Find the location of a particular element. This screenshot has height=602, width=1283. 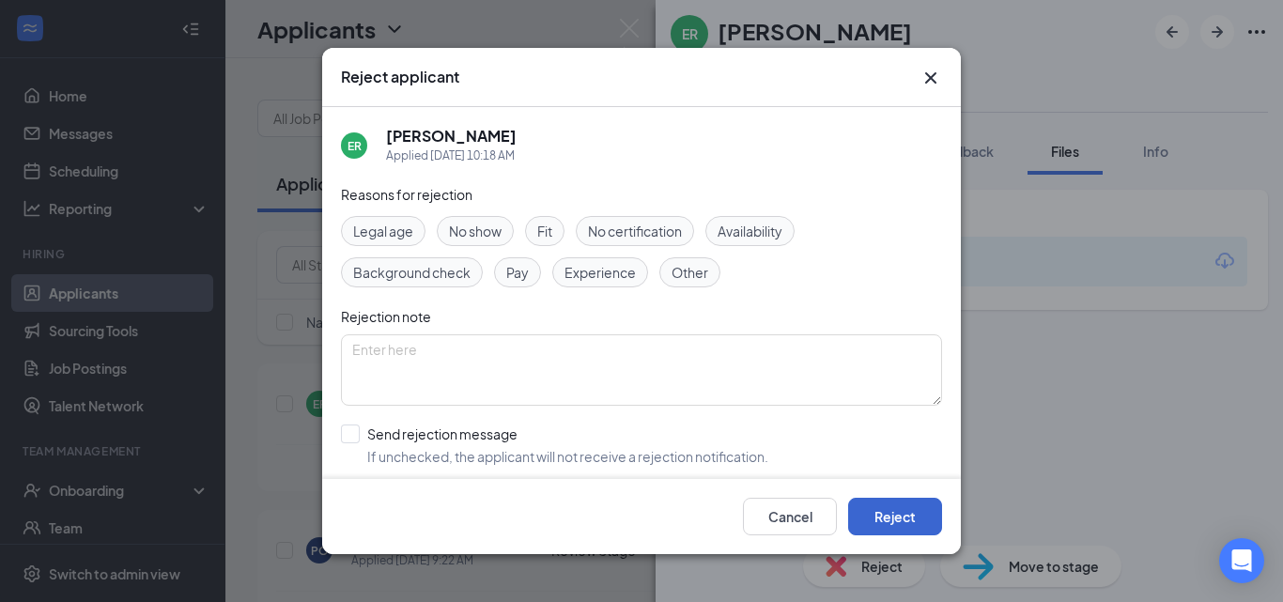

span: Other is located at coordinates (690, 272).